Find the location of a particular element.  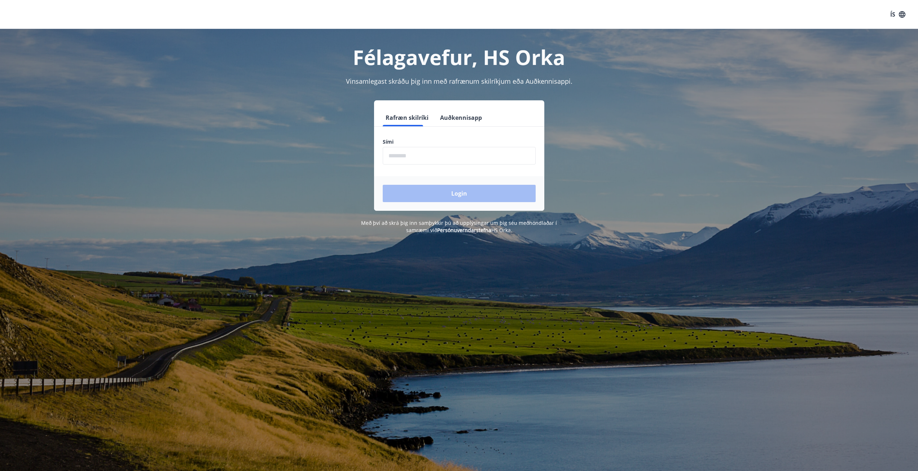

a: Persónuverndarstefna is located at coordinates (464, 230).